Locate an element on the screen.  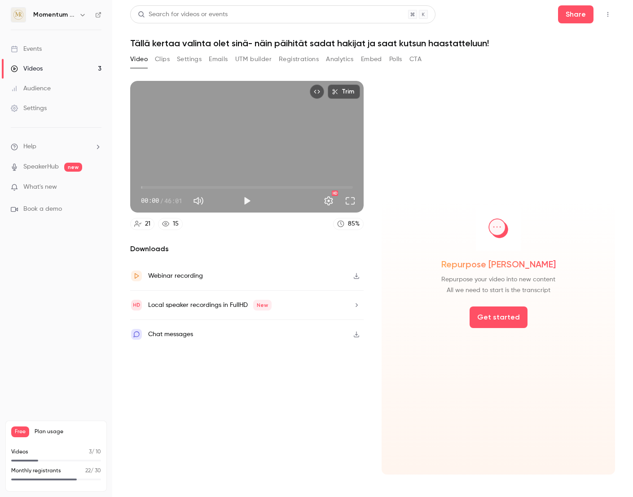
span: New is located at coordinates (262, 305).